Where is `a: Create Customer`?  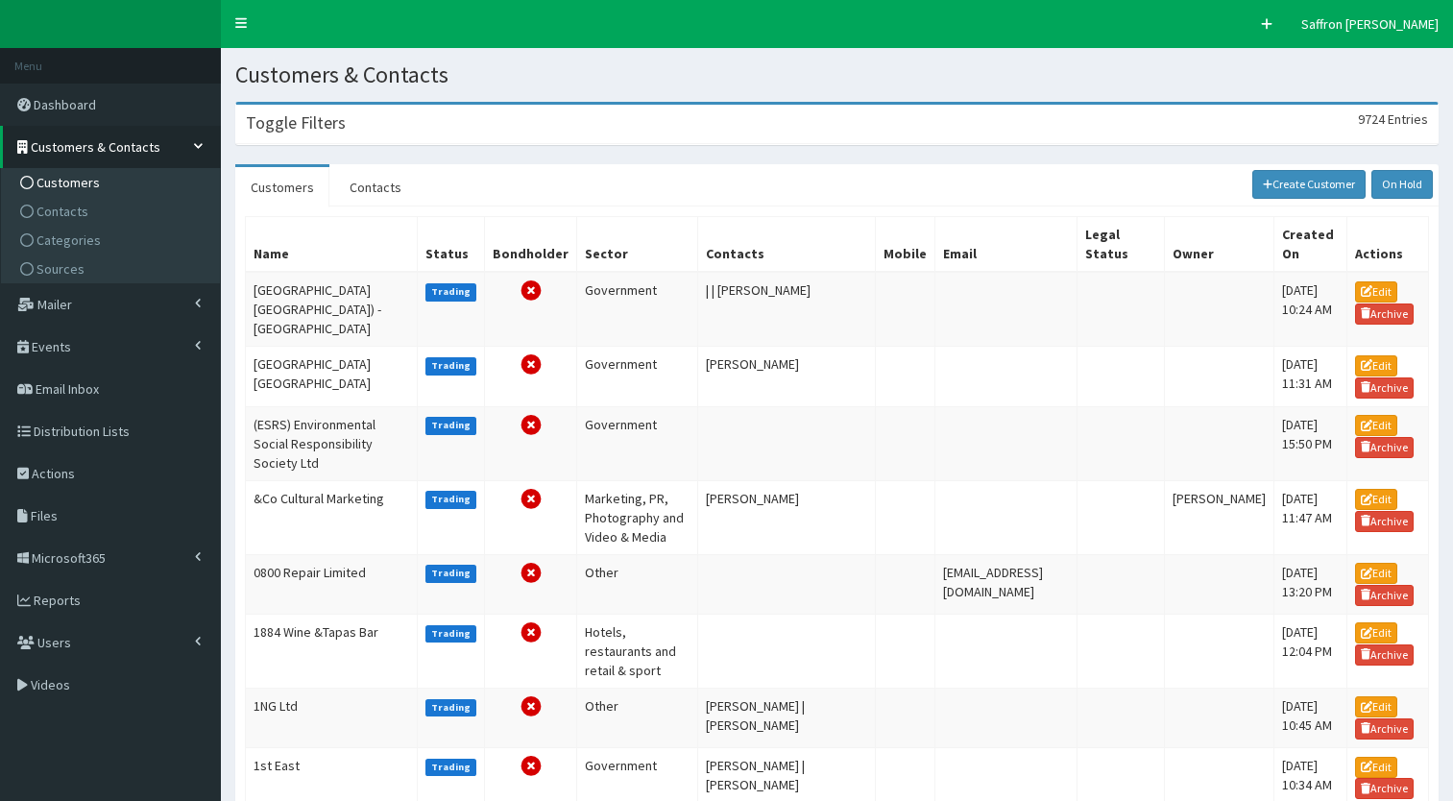 a: Create Customer is located at coordinates (1309, 184).